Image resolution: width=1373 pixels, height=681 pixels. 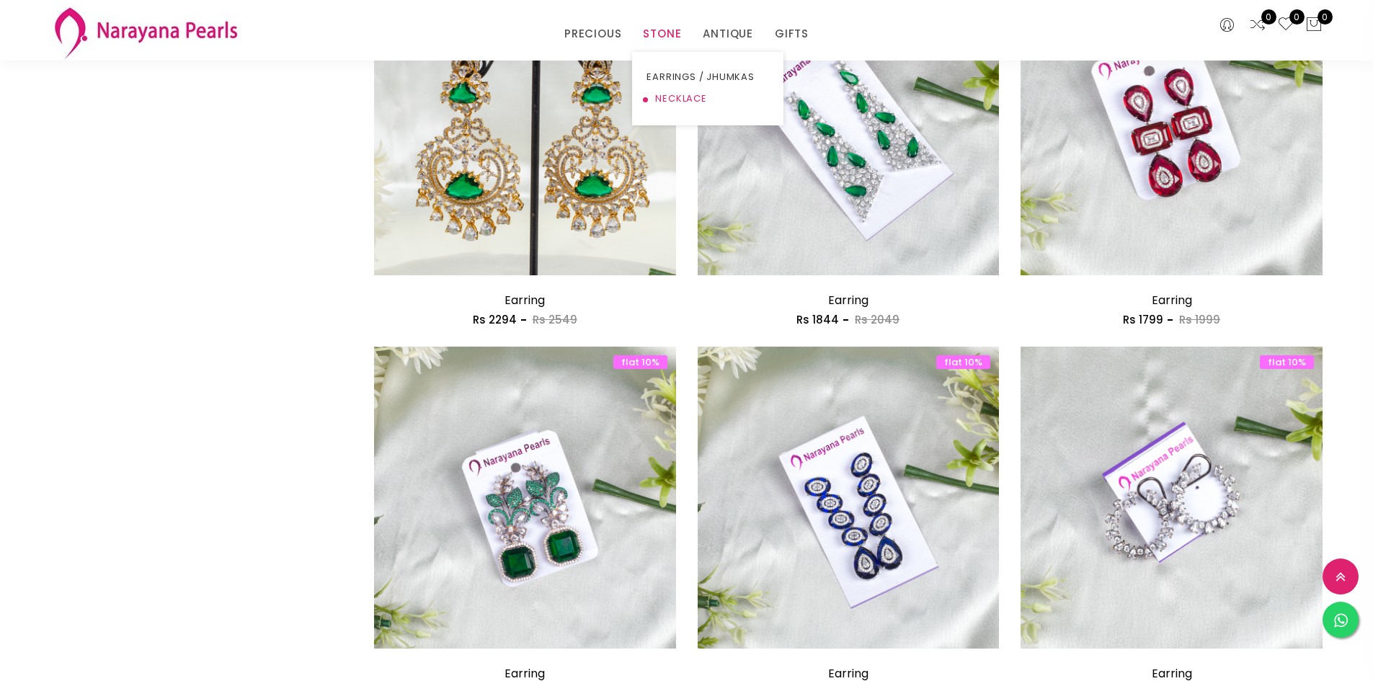 I want to click on a: NECKLACE, so click(x=708, y=99).